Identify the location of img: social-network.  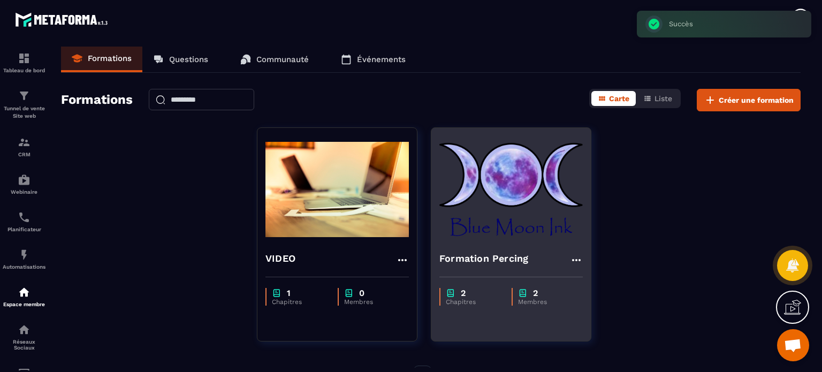
(24, 330).